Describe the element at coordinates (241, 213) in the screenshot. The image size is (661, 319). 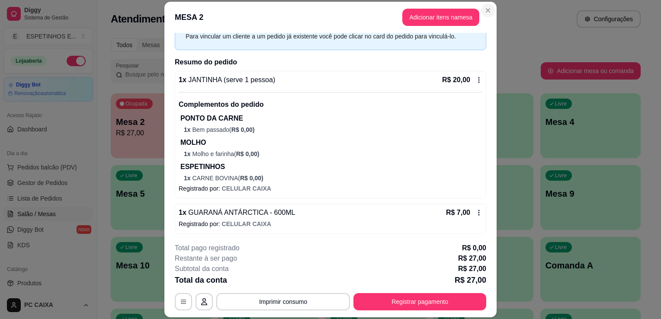
I see `span: GUARANÁ ANTÁRCTICA - 600ML` at that location.